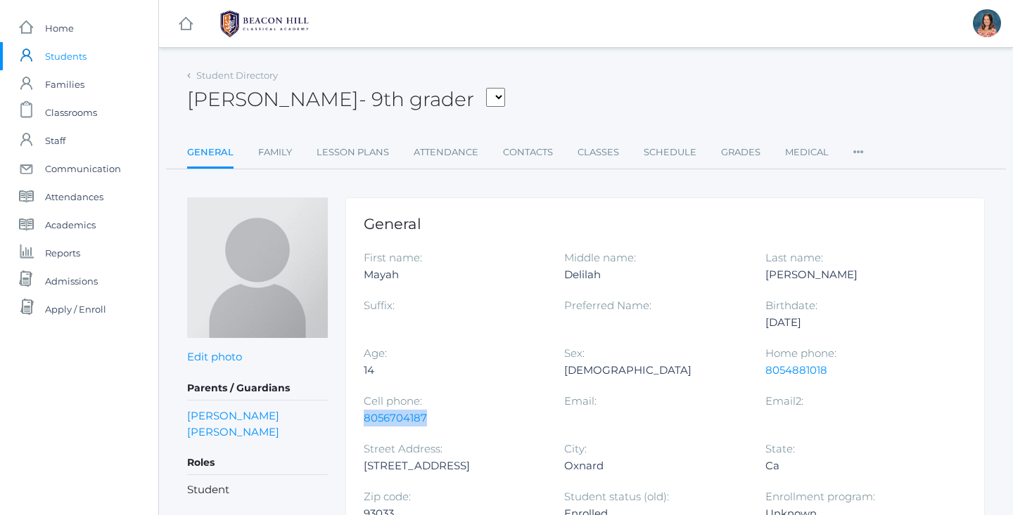 This screenshot has height=515, width=1013. What do you see at coordinates (352, 153) in the screenshot?
I see `a: Lesson Plans` at bounding box center [352, 153].